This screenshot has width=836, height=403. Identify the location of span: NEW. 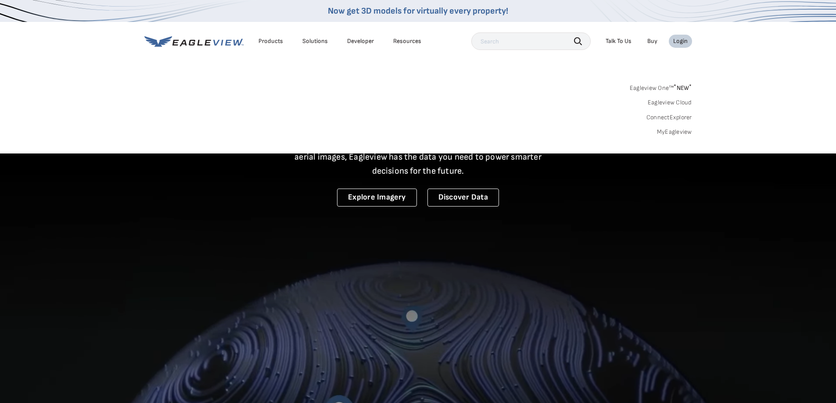
(682, 88).